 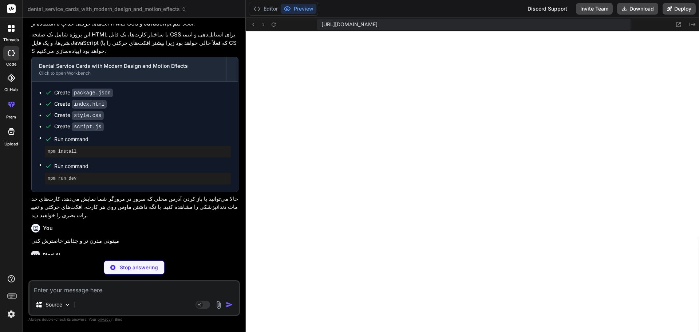 I want to click on label: Upload, so click(x=11, y=144).